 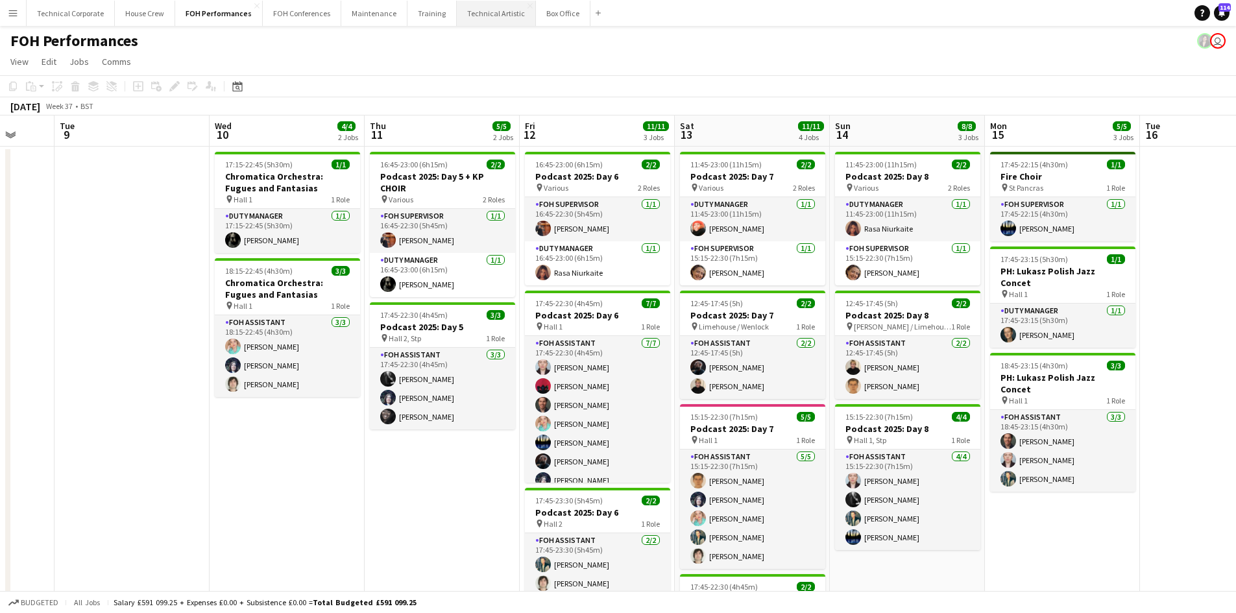 What do you see at coordinates (1205, 41) in the screenshot?
I see `app-user-avatar: Lexi Clare` at bounding box center [1205, 41].